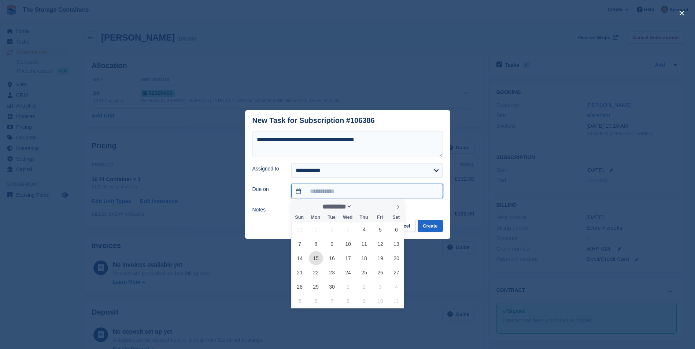  I want to click on span: September 15, 2025, so click(316, 258).